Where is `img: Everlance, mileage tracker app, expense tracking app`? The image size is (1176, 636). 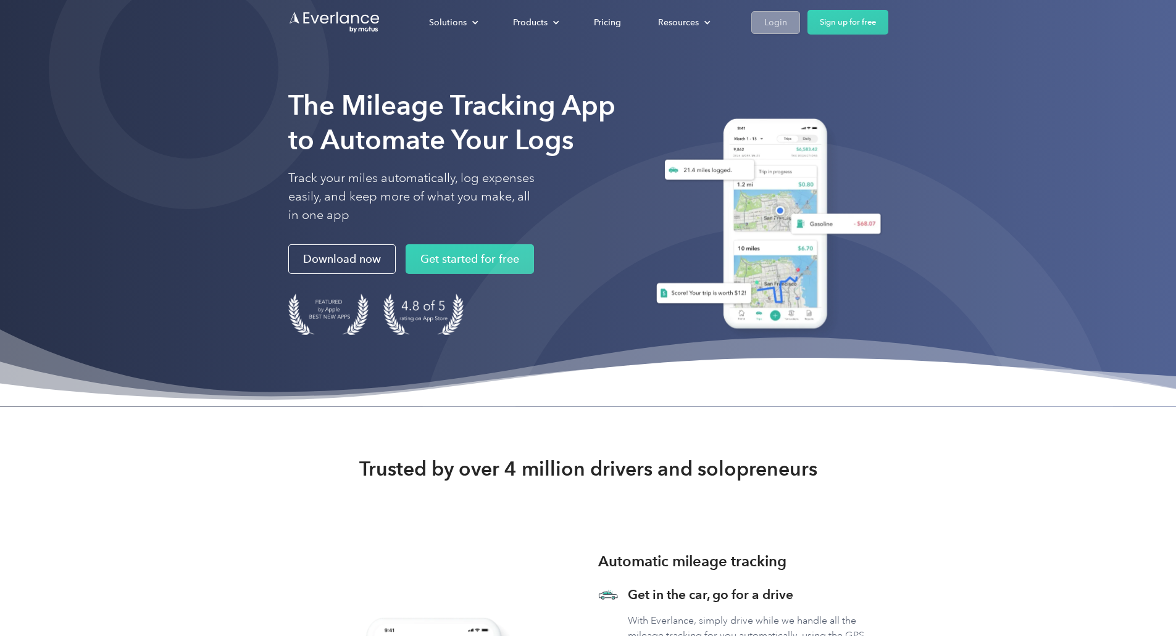 img: Everlance, mileage tracker app, expense tracking app is located at coordinates (765, 226).